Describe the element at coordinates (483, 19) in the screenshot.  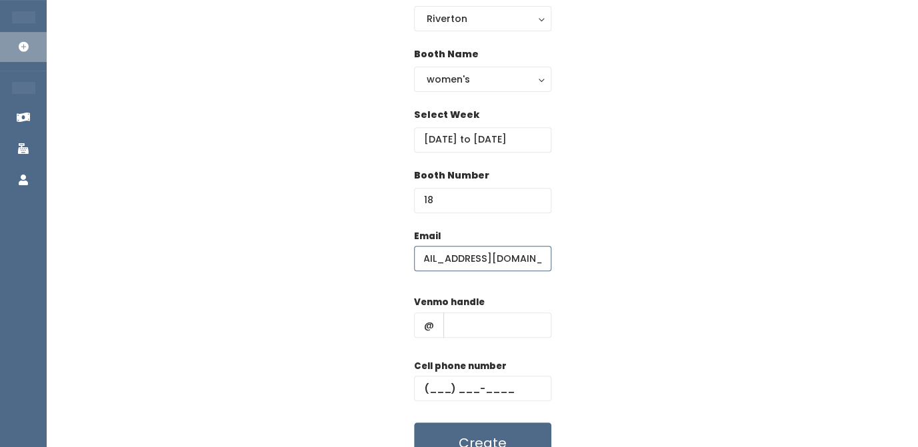
I see `div: Riverton` at that location.